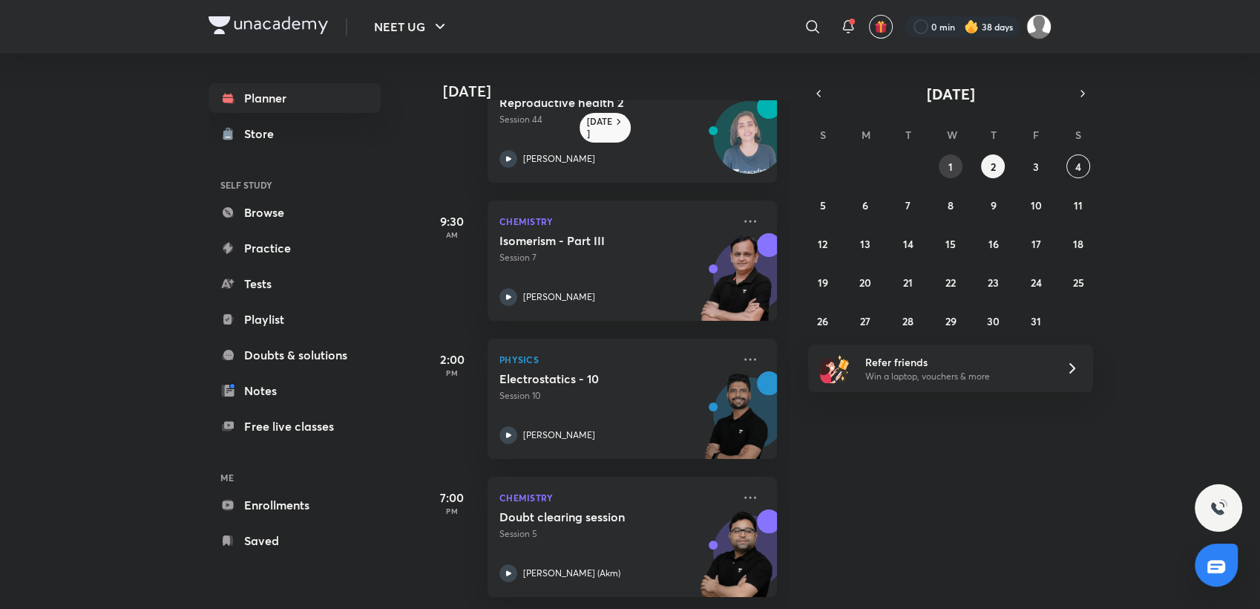 The width and height of the screenshot is (1260, 609). I want to click on img: Payal, so click(1039, 27).